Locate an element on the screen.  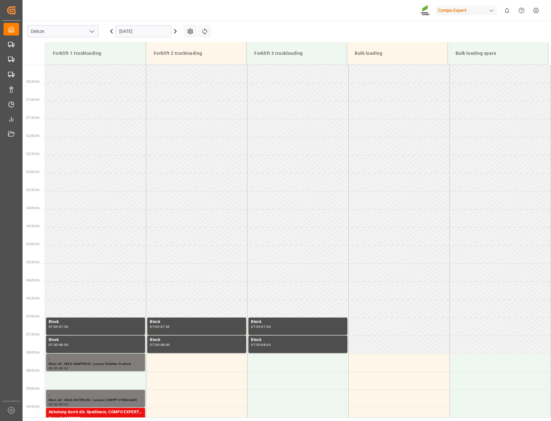
span: 04:30 Hr is located at coordinates (33, 226).